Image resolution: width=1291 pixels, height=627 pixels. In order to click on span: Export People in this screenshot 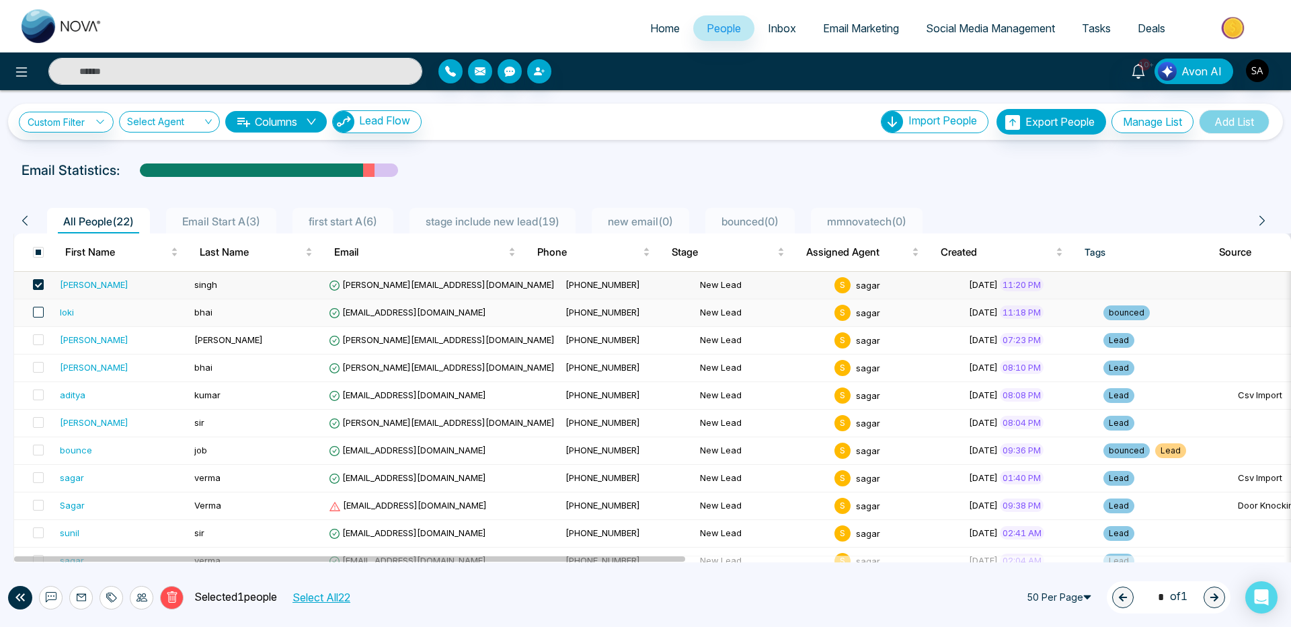, I will do `click(1060, 122)`.